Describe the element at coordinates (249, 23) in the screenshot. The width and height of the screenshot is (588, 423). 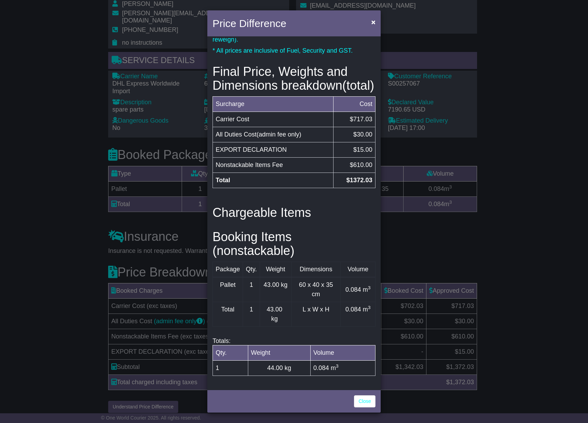
I see `h4: Price Difference` at that location.